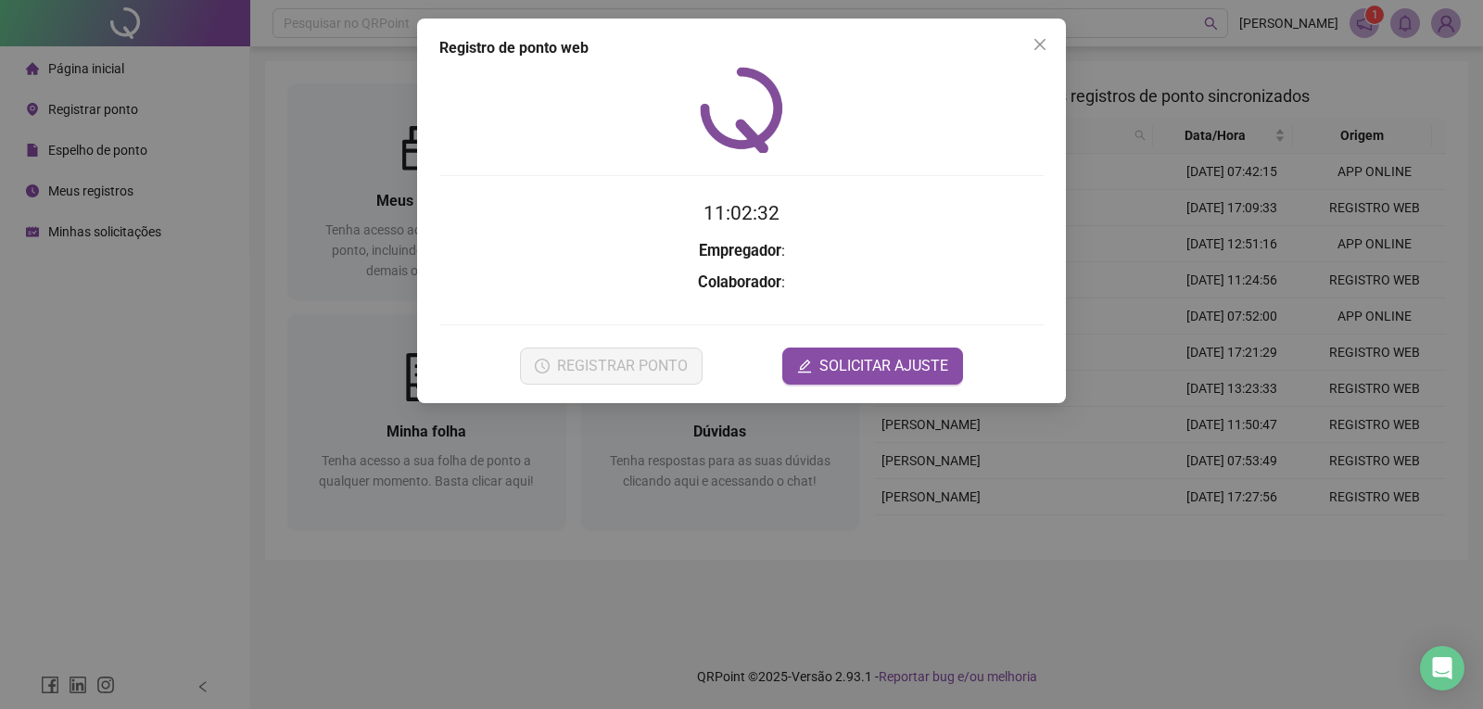 The image size is (1483, 709). Describe the element at coordinates (1442, 668) in the screenshot. I see `div: Open Intercom Messenger` at that location.